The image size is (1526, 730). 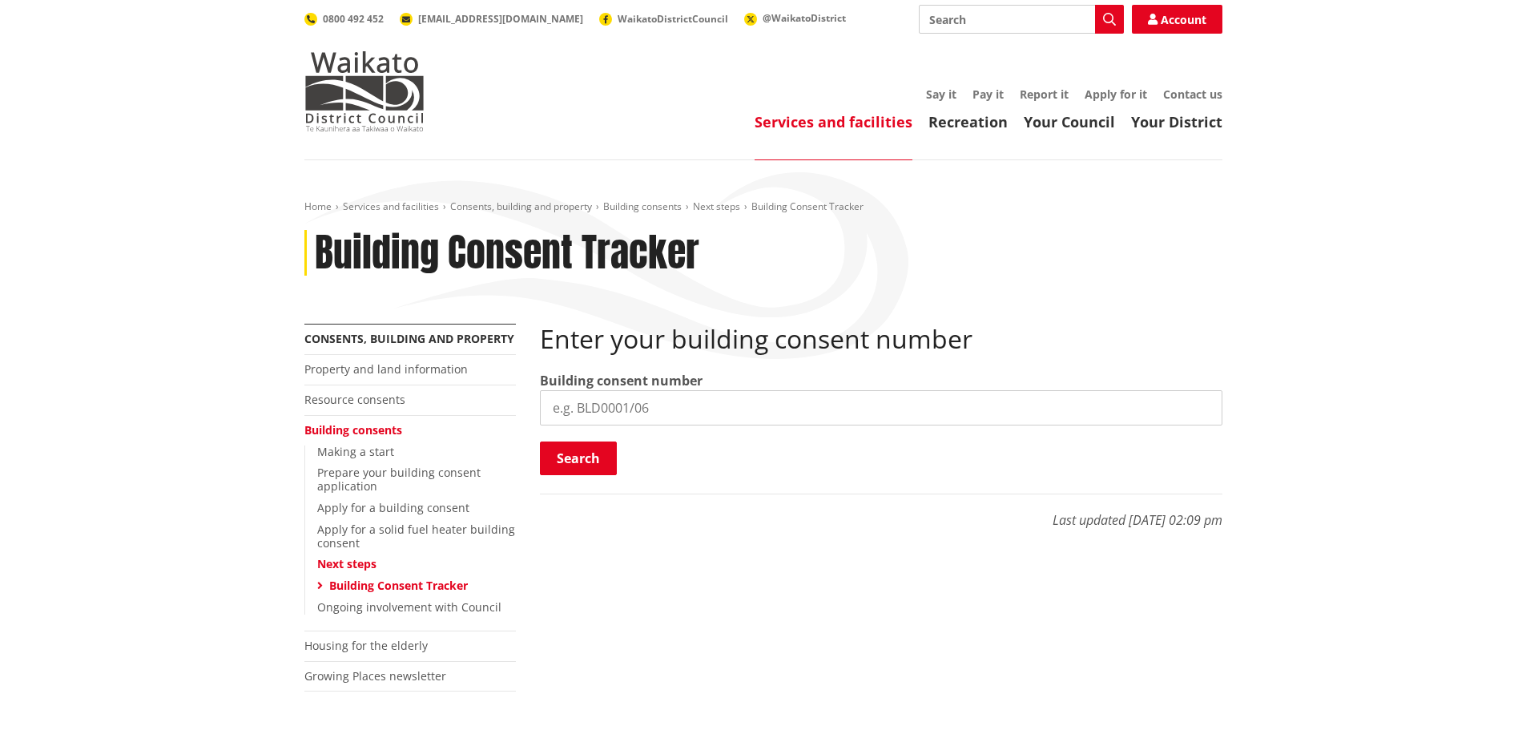 What do you see at coordinates (988, 94) in the screenshot?
I see `a: Pay it` at bounding box center [988, 94].